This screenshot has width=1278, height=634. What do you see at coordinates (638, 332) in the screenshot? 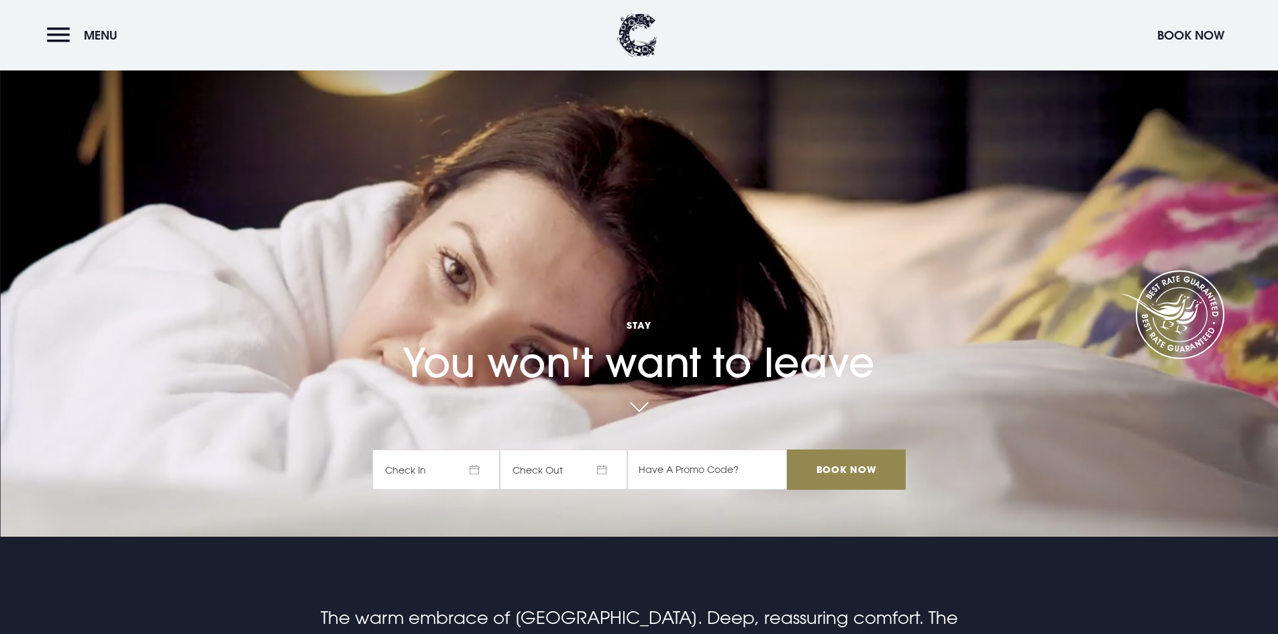
I see `h1: You won't want to leave` at bounding box center [638, 332].